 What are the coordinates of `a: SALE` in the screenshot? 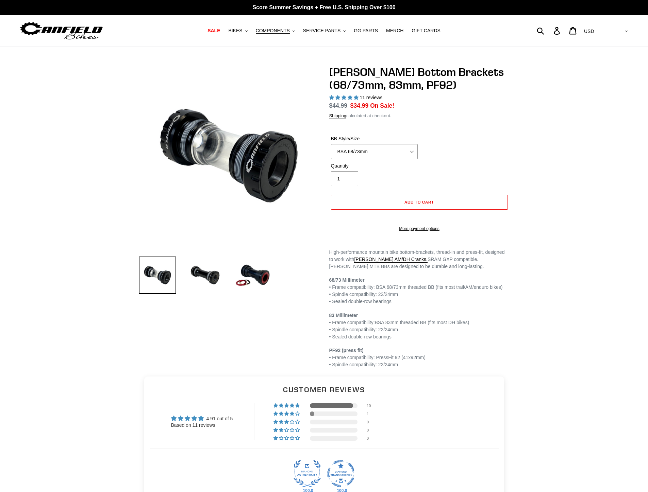 It's located at (214, 31).